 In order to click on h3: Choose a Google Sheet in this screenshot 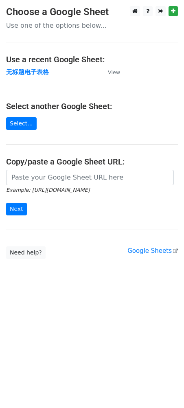, I will do `click(92, 12)`.